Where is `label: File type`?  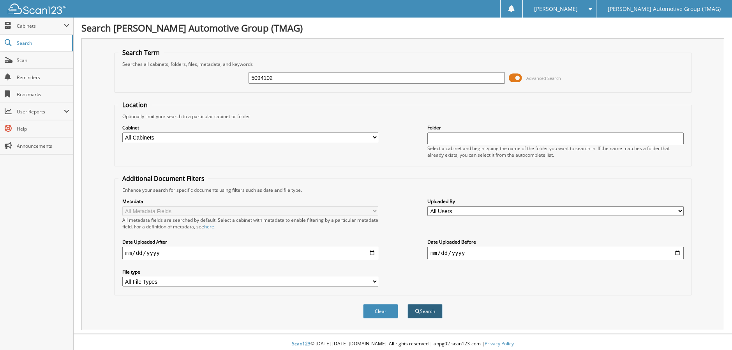
label: File type is located at coordinates (250, 271).